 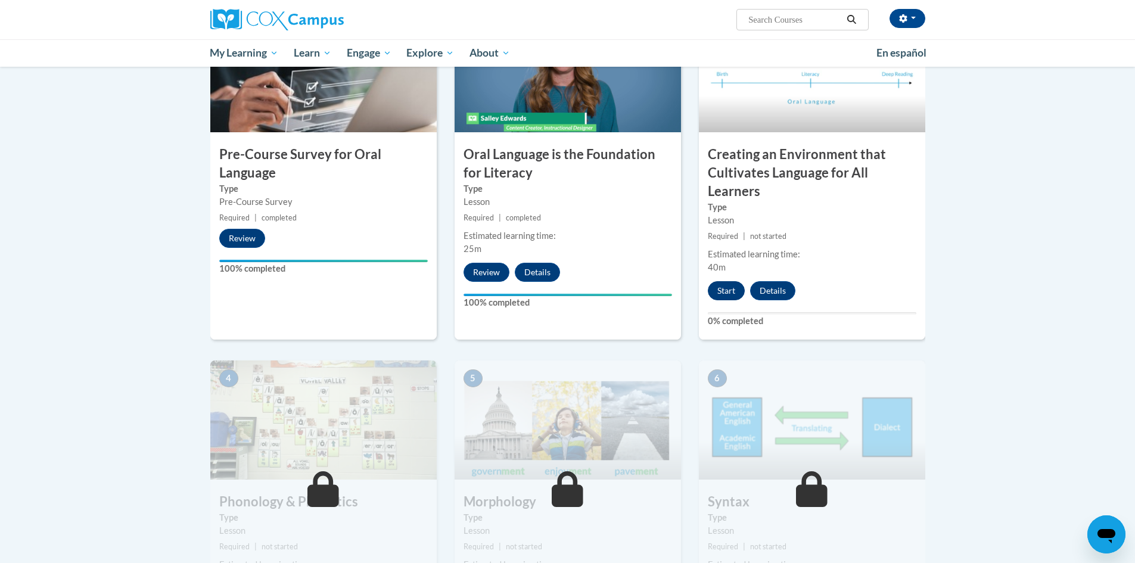 What do you see at coordinates (430, 53) in the screenshot?
I see `a: Explore` at bounding box center [430, 53].